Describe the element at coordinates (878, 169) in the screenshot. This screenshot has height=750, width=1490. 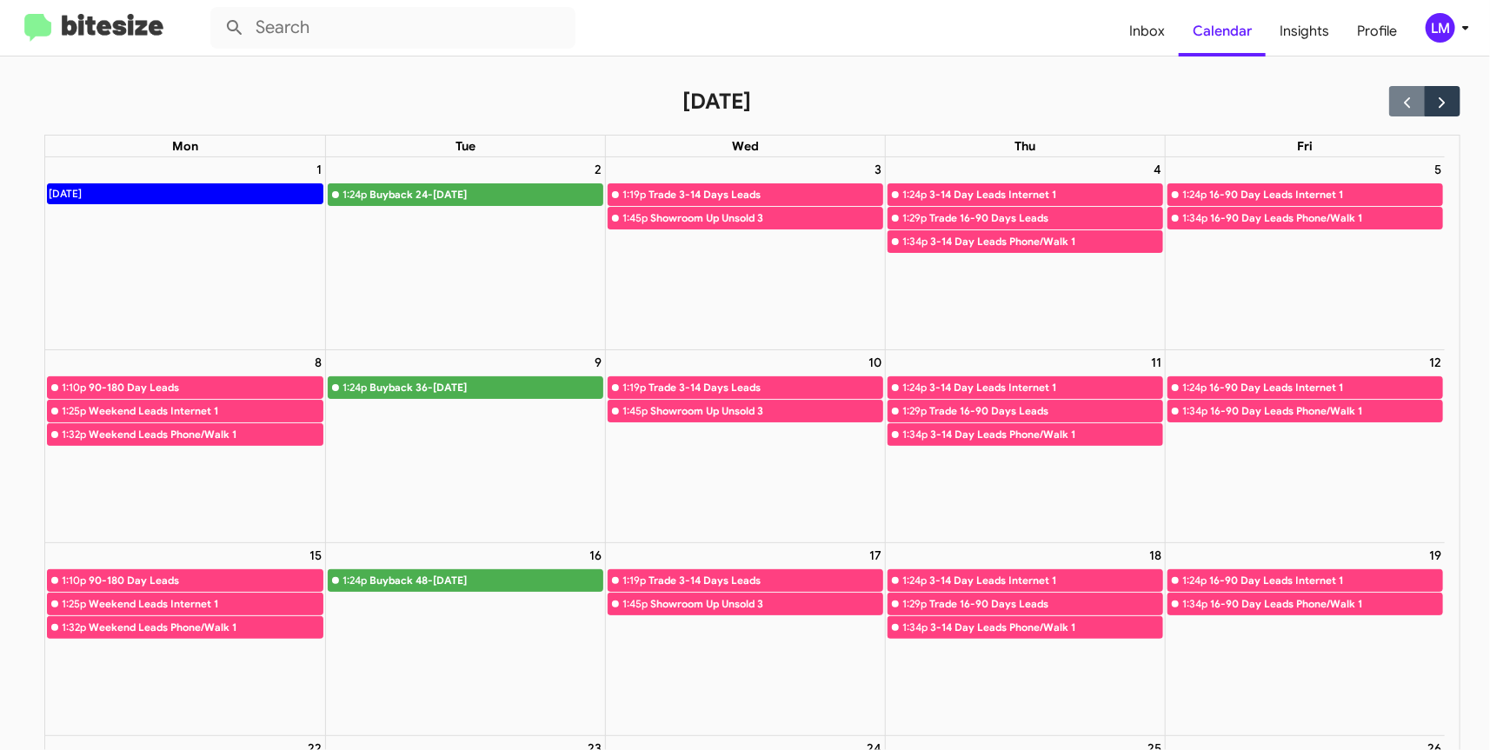
I see `a: September 3, 2025` at that location.